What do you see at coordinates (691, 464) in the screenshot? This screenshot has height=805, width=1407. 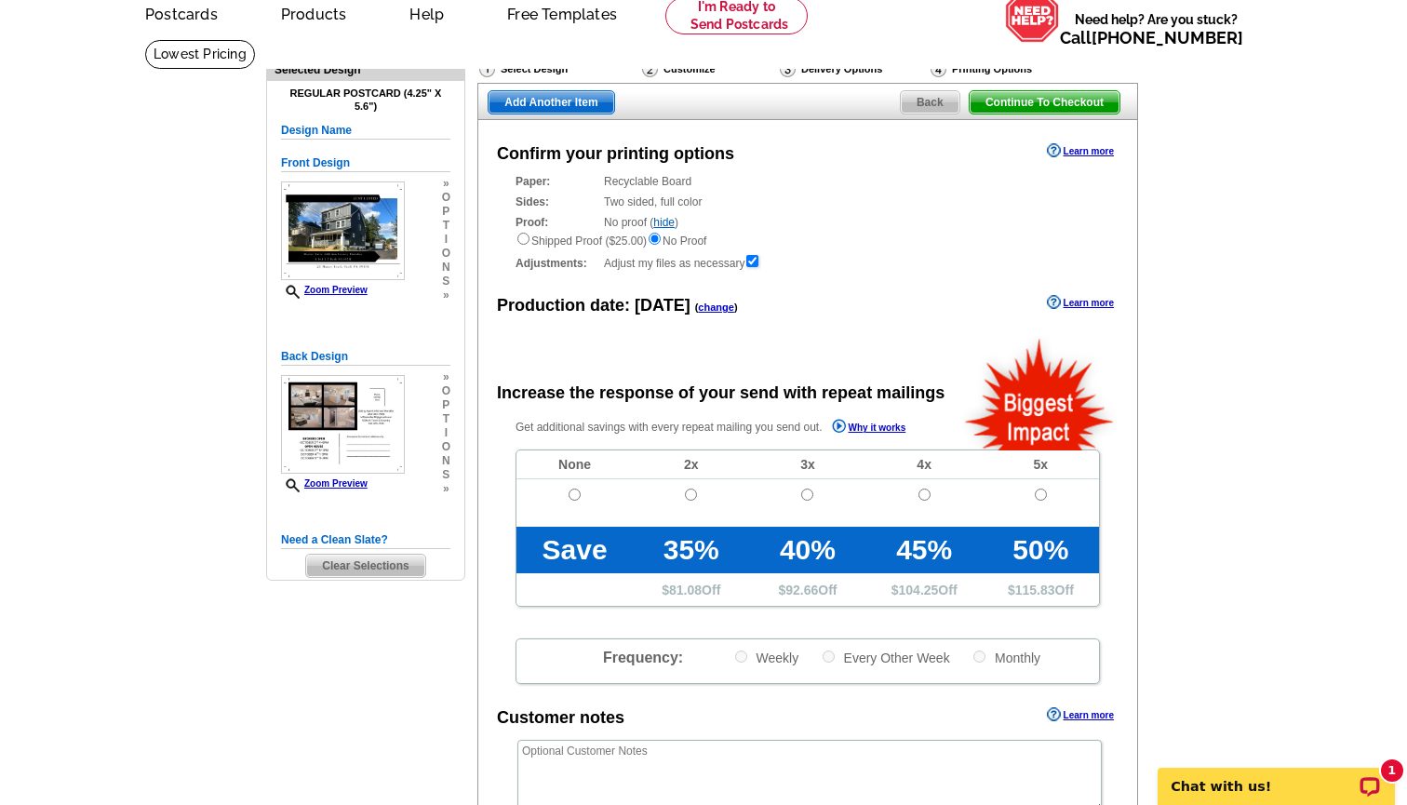 I see `td: 2x` at bounding box center [691, 464].